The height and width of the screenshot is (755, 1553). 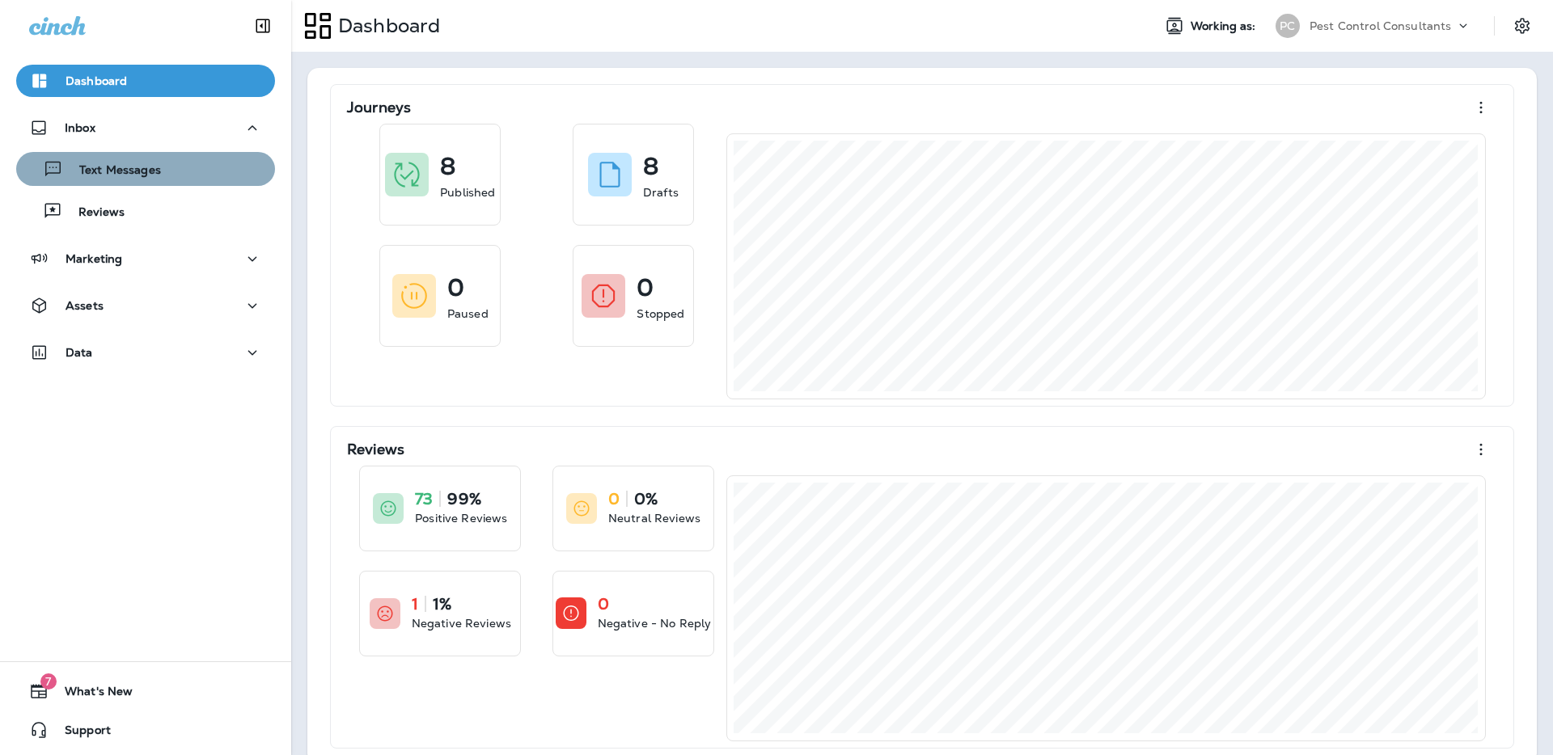 I want to click on p: Paused, so click(x=467, y=314).